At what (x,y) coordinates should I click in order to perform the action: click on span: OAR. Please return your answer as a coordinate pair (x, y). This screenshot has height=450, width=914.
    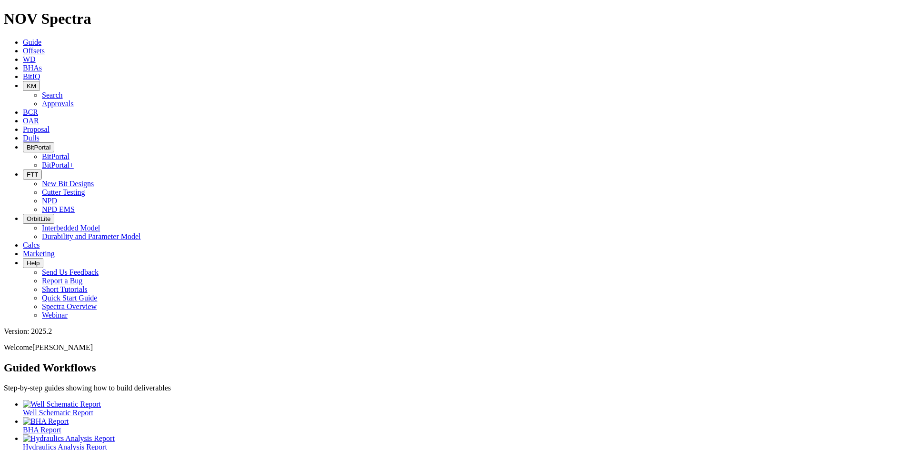
    Looking at the image, I should click on (31, 120).